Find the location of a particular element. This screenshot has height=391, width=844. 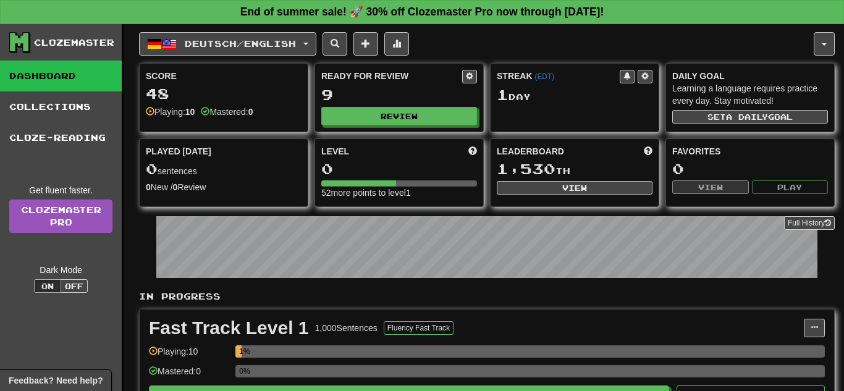

div: Playing: is located at coordinates (170, 112).